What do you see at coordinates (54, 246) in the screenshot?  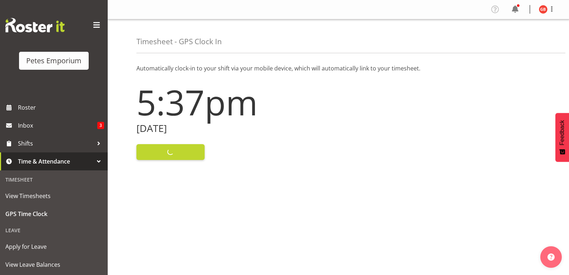 I see `a: Apply for Leave` at bounding box center [54, 246].